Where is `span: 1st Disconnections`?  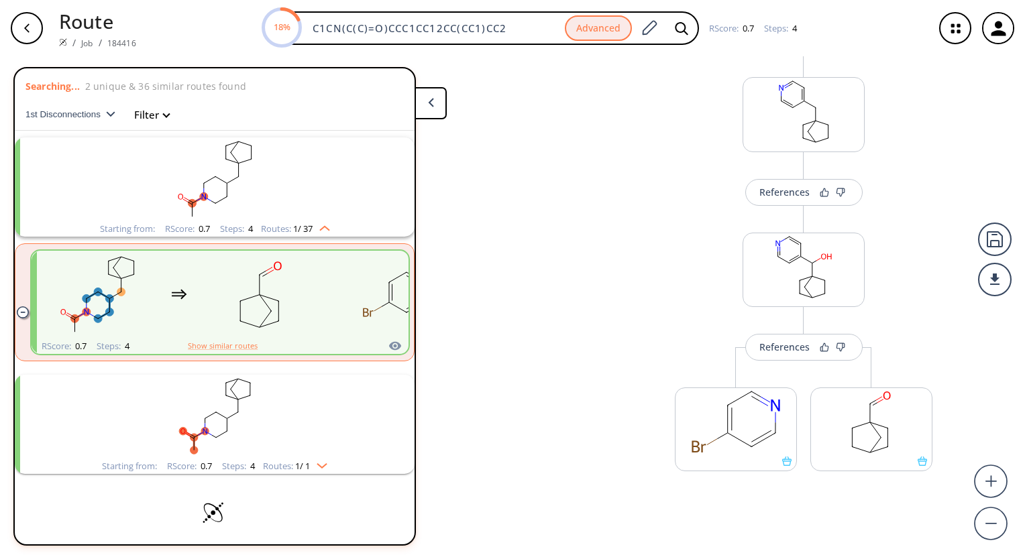
span: 1st Disconnections is located at coordinates (66, 114).